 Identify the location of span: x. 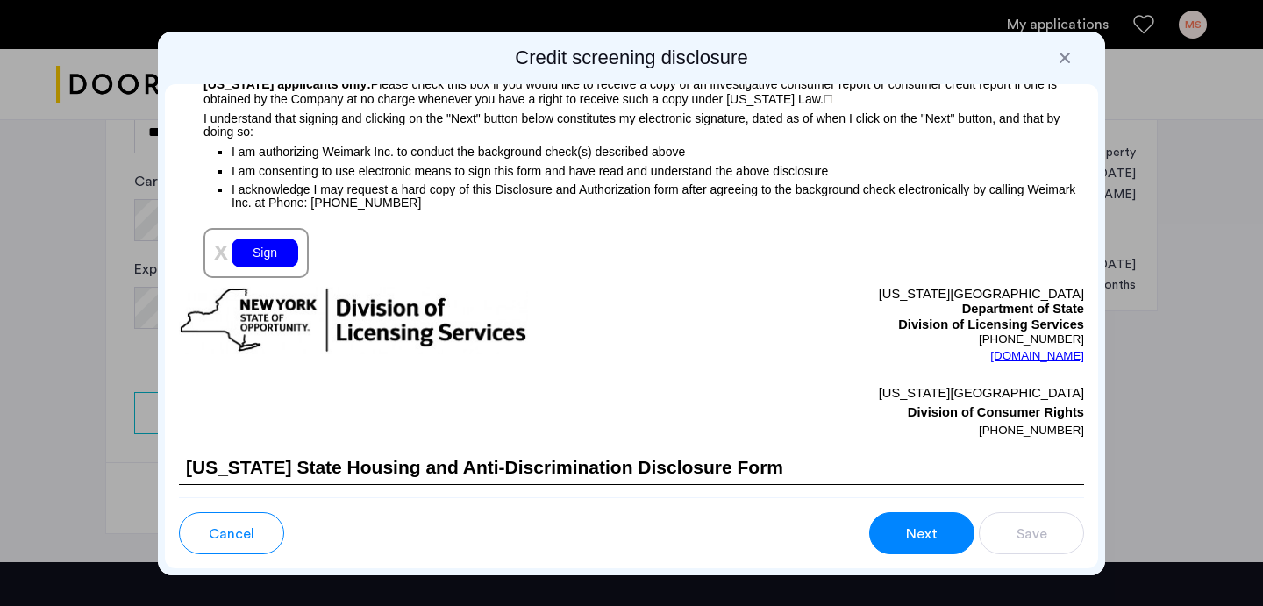
(221, 251).